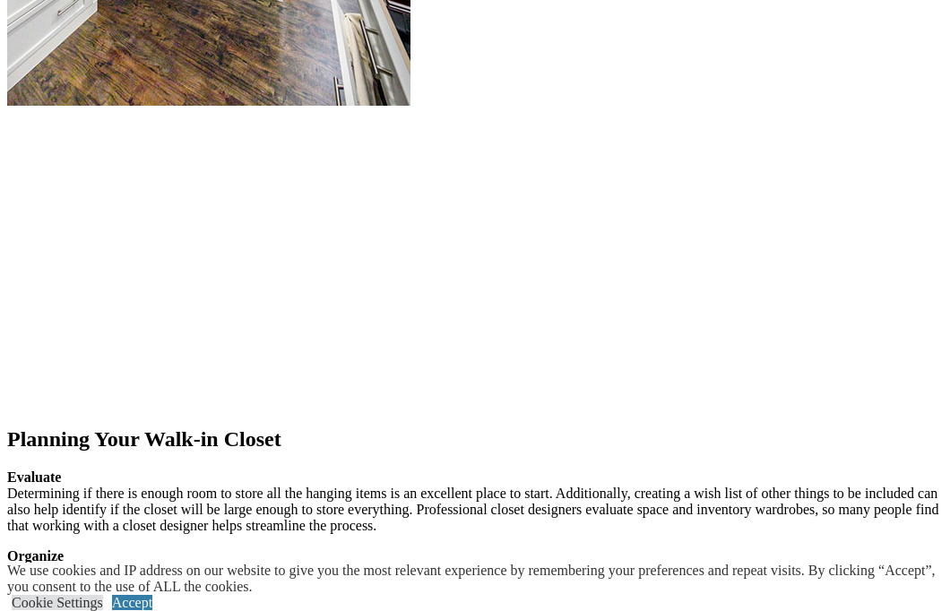  I want to click on a: Cookie Settings, so click(57, 602).